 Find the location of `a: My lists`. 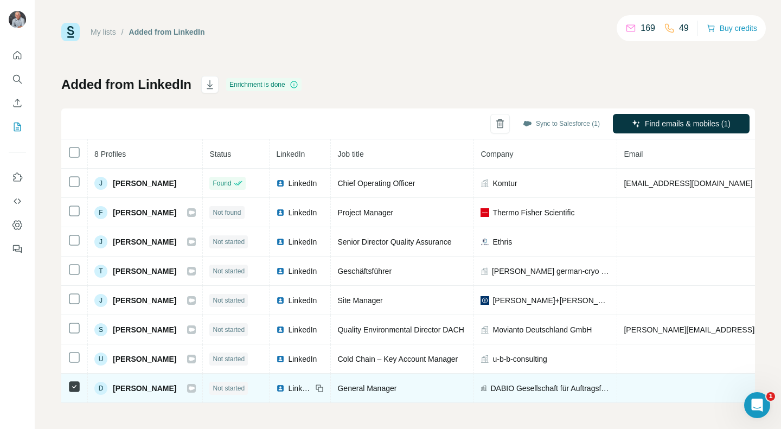

a: My lists is located at coordinates (103, 32).